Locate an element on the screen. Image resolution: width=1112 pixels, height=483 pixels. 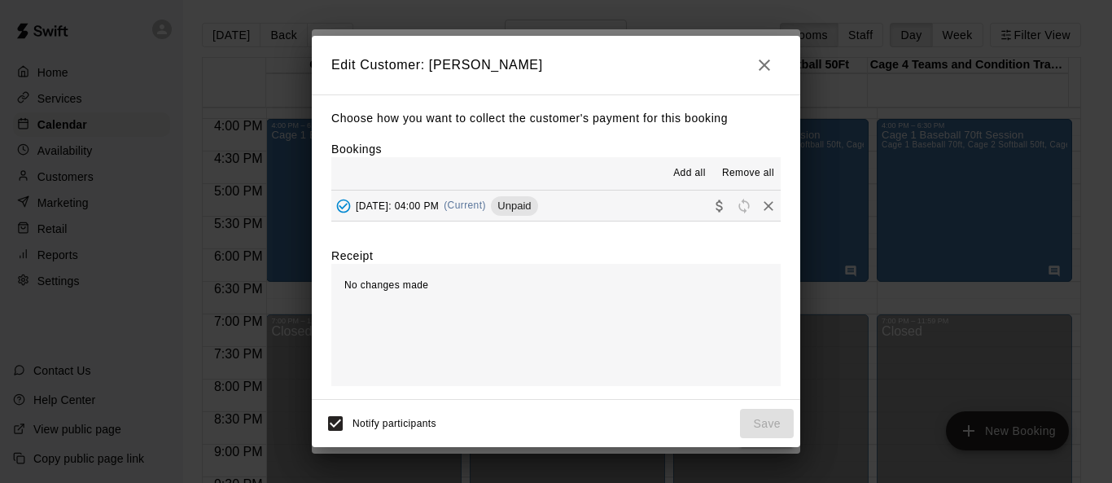
label: Bookings is located at coordinates (357, 149).